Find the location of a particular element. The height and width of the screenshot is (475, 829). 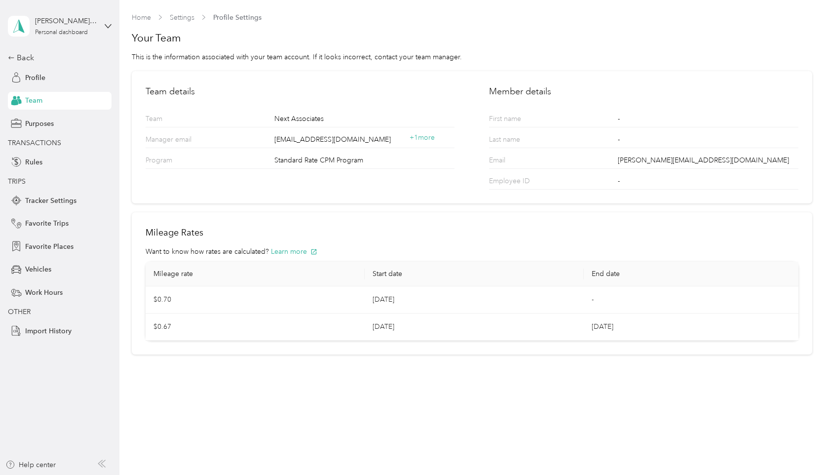

span: Rules is located at coordinates (34, 162).